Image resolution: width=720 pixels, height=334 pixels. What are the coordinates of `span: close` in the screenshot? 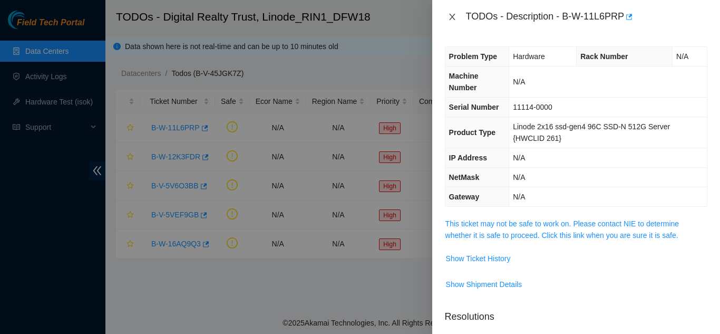 It's located at (452, 17).